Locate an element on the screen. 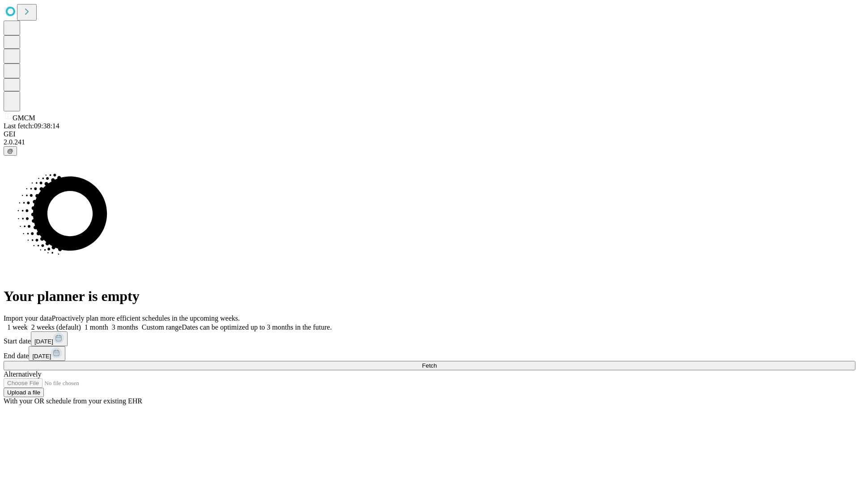  button: Upload a file is located at coordinates (24, 392).